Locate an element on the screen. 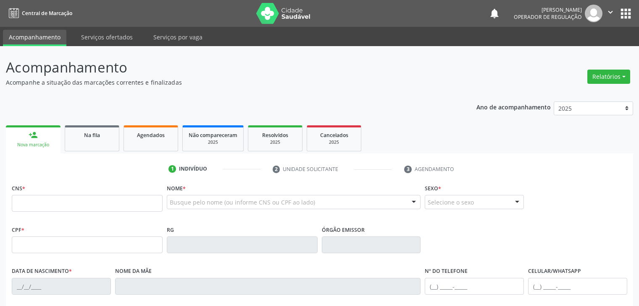 The image size is (639, 306). p: Acompanhe a situação das marcações correntes e finalizadas is located at coordinates (225, 82).